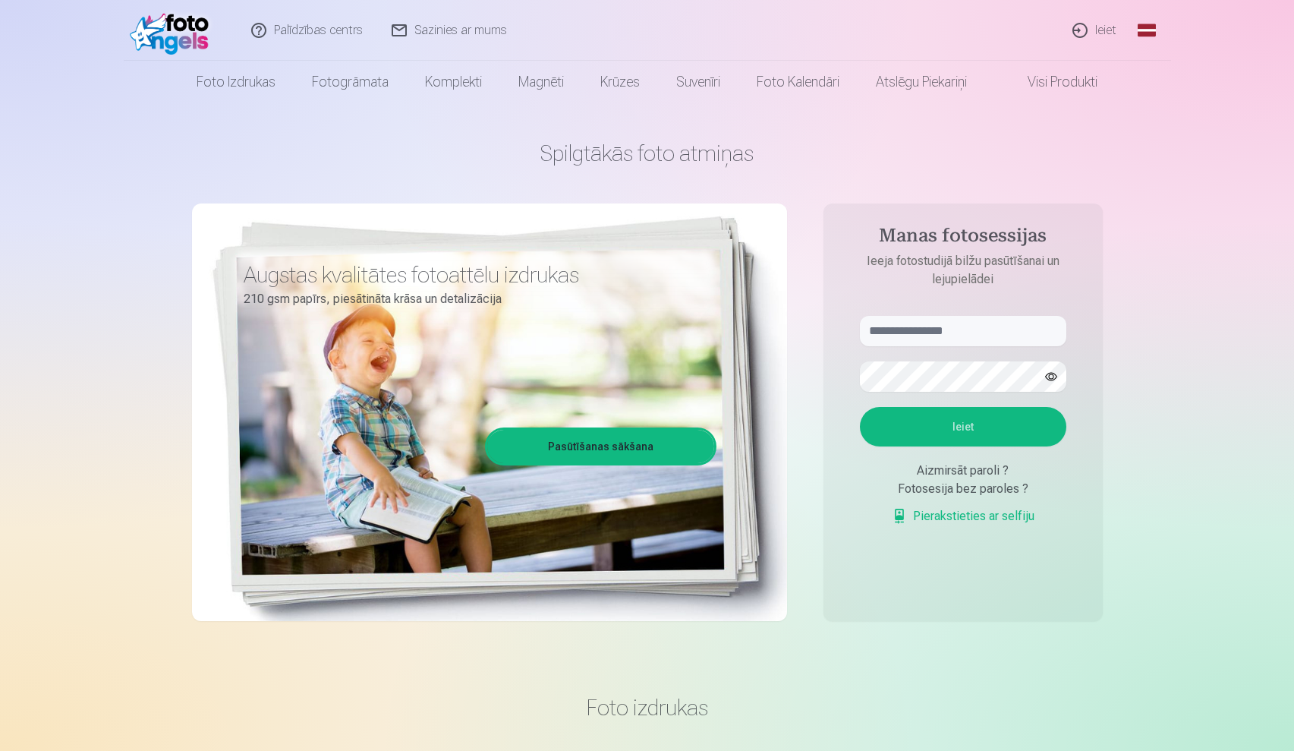 This screenshot has width=1294, height=751. I want to click on a: Komplekti, so click(453, 82).